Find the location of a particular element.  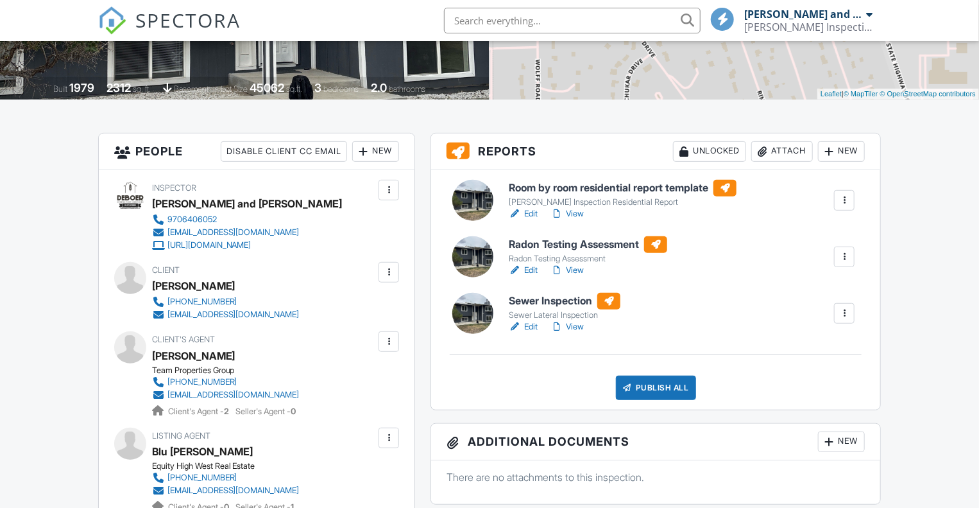

div: 3 is located at coordinates (318, 87).